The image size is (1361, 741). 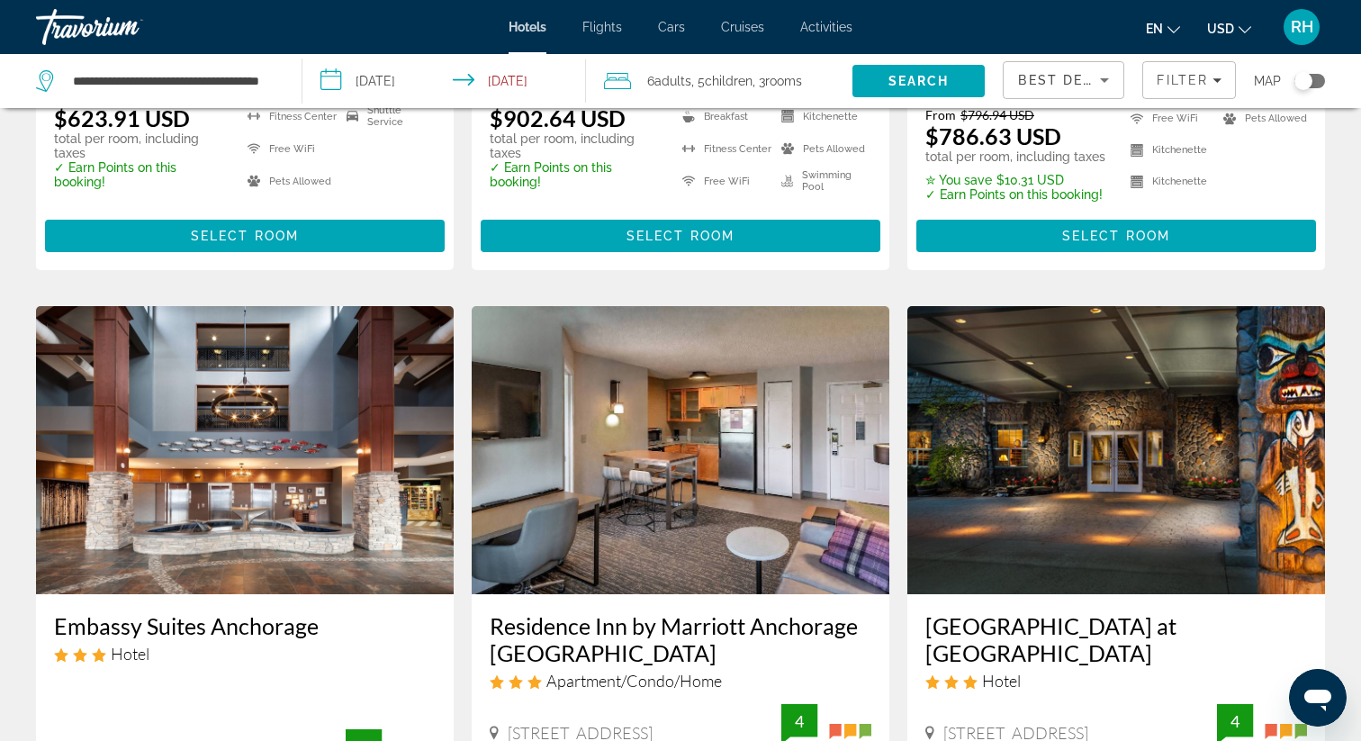 What do you see at coordinates (722, 81) in the screenshot?
I see `span: , 5` at bounding box center [722, 81].